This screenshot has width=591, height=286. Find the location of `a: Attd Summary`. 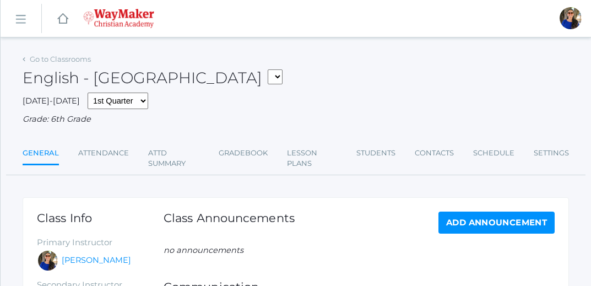

a: Attd Summary is located at coordinates (173, 158).